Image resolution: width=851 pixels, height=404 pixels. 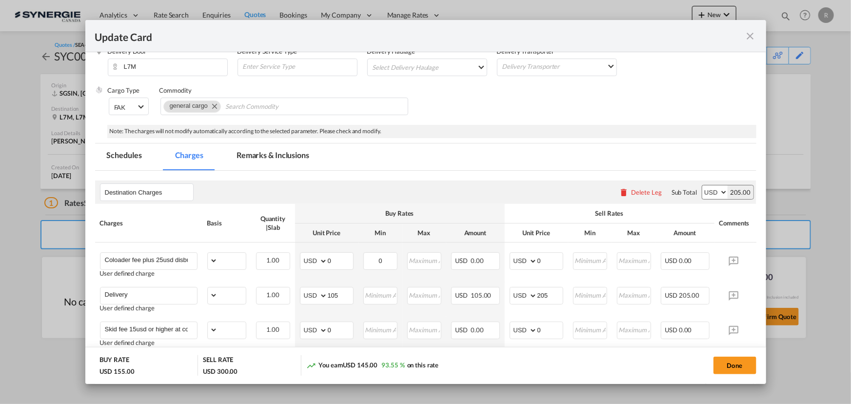 I want to click on md-icon: icon-close fg-AAA8AD m-0 pointer, so click(x=751, y=36).